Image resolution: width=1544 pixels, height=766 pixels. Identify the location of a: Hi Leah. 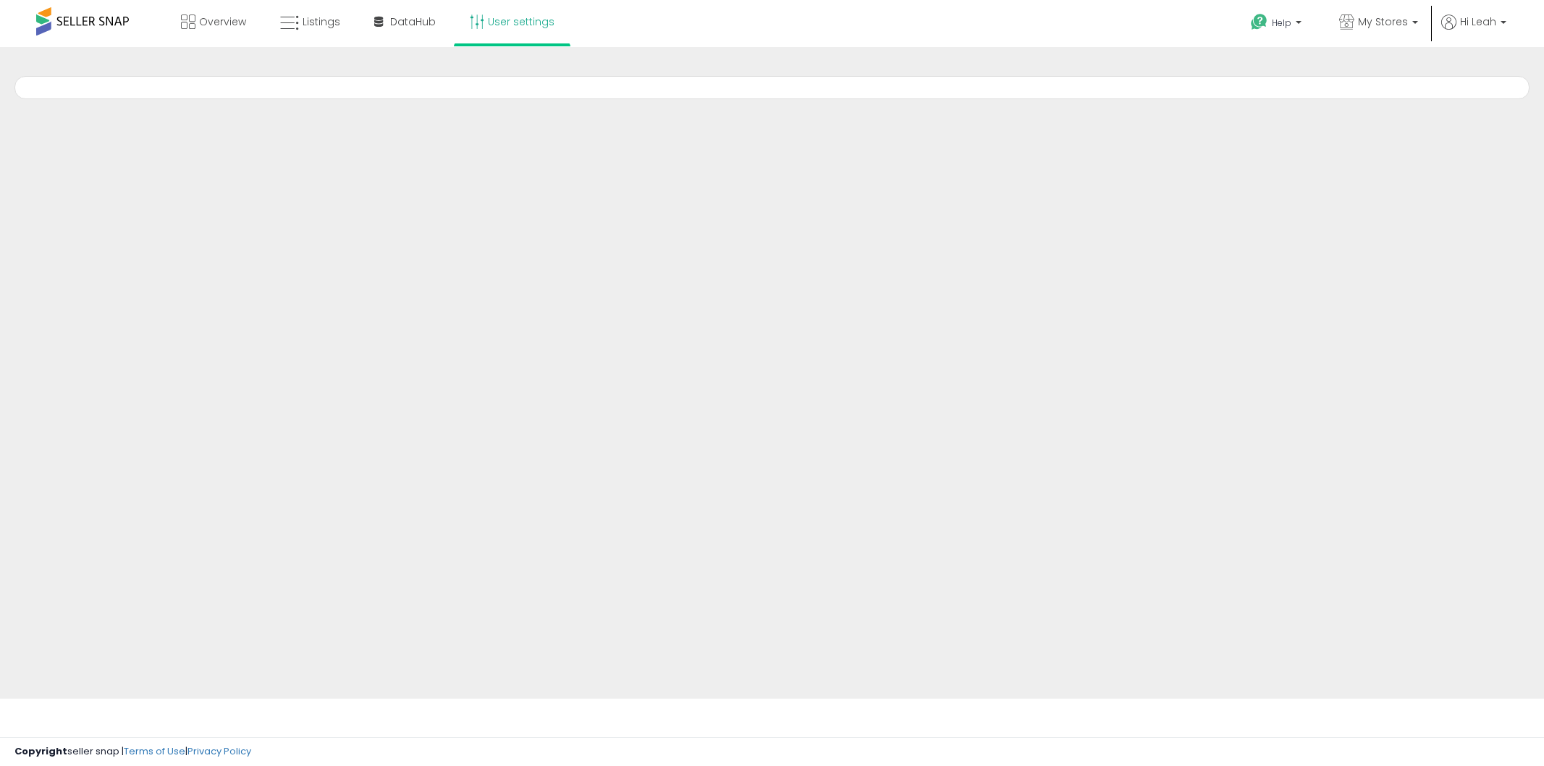
(1474, 30).